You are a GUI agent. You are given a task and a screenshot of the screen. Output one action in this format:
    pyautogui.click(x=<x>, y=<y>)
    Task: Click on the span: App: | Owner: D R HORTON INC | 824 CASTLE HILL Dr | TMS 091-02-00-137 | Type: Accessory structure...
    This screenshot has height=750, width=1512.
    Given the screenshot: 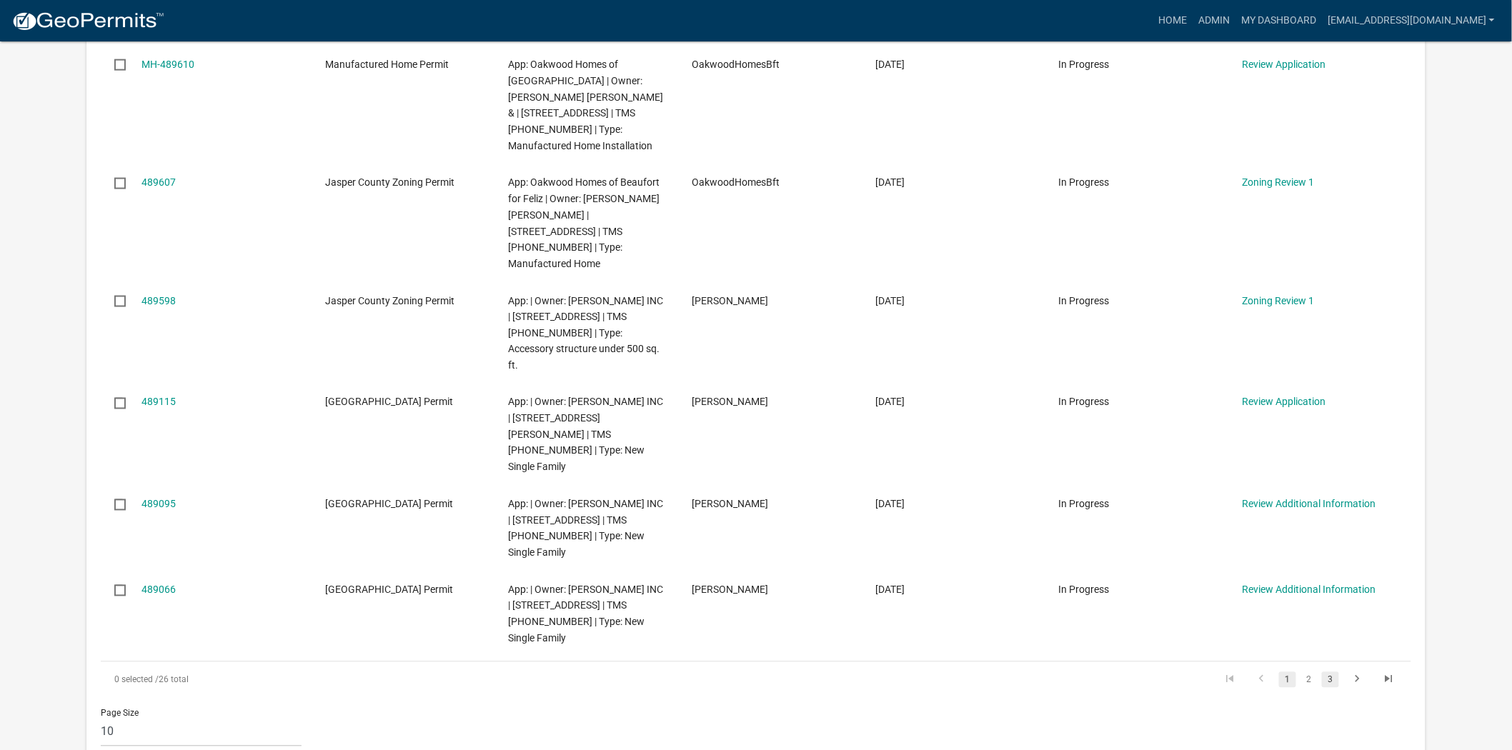 What is the action you would take?
    pyautogui.click(x=586, y=333)
    